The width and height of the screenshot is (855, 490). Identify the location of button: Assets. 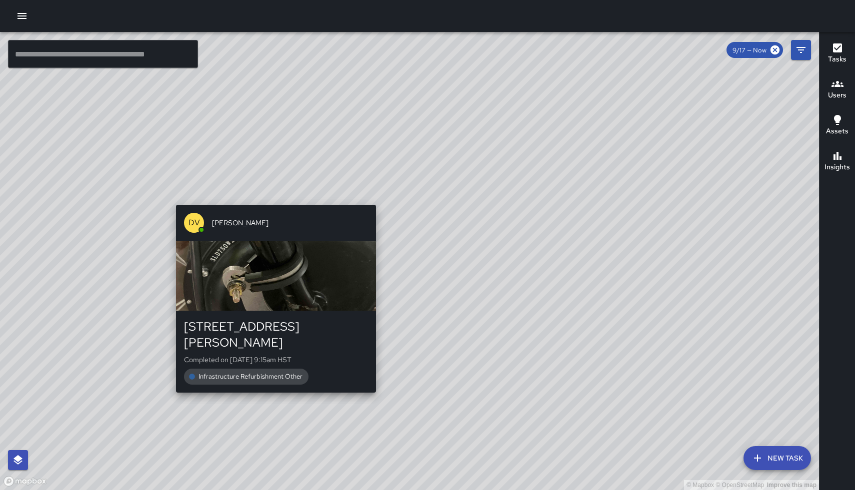
(837, 126).